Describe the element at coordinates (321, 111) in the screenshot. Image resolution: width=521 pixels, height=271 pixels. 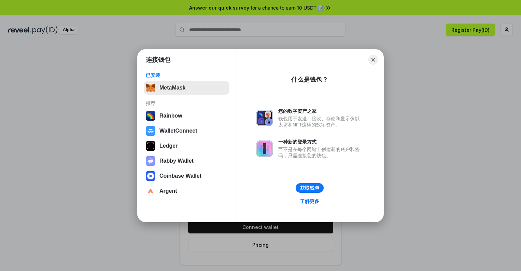
I see `div: 您的数字资产之家` at that location.